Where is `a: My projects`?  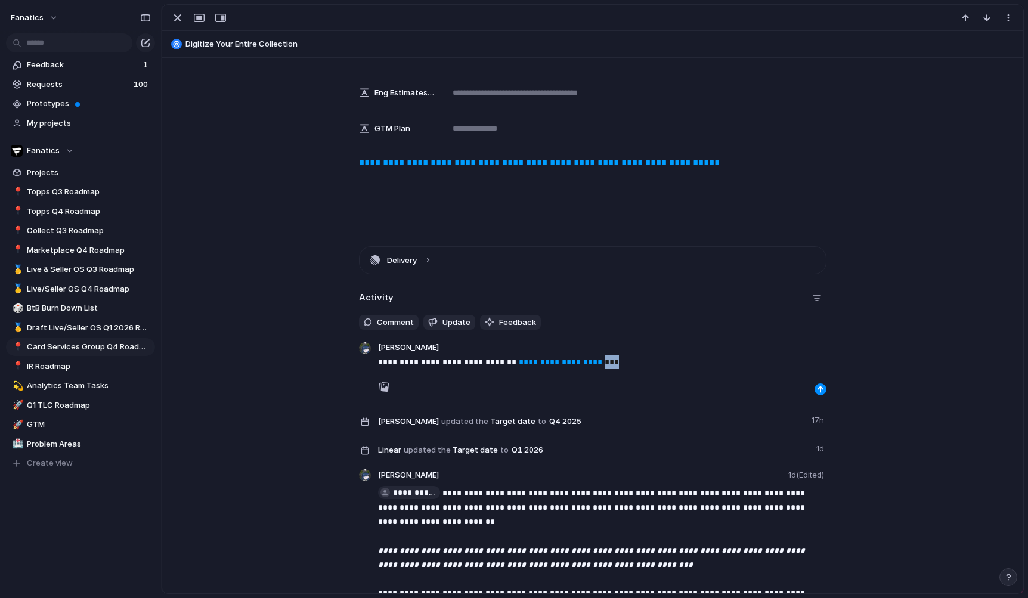 a: My projects is located at coordinates (80, 123).